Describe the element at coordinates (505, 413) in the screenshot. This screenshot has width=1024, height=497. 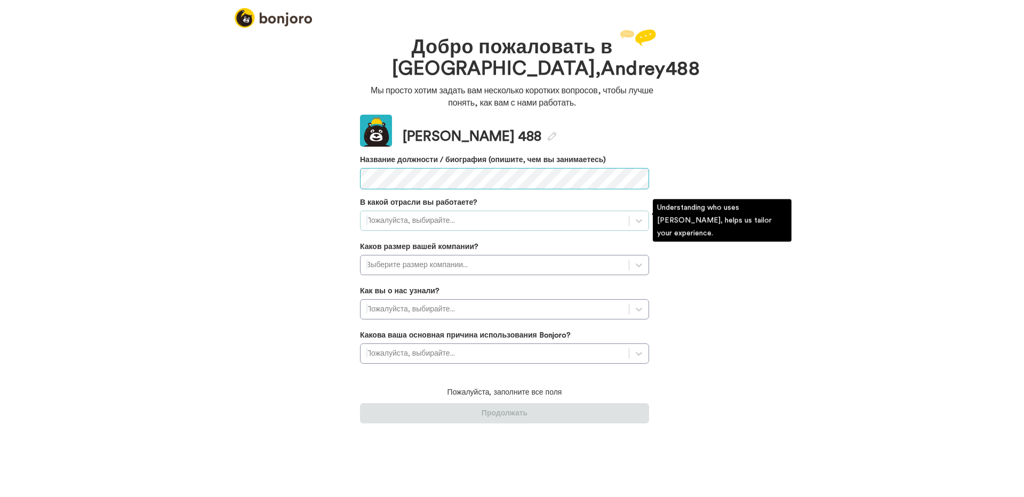
I see `button: Продолжать` at that location.